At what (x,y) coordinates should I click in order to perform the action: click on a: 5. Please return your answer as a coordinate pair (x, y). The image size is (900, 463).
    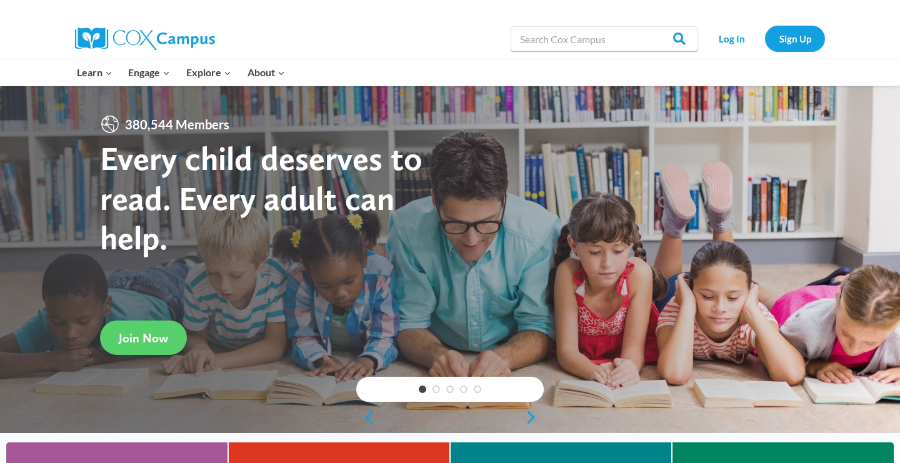
    Looking at the image, I should click on (478, 390).